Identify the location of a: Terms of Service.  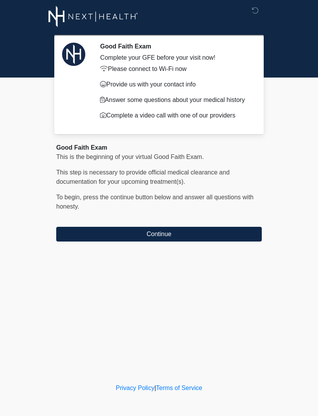
(179, 387).